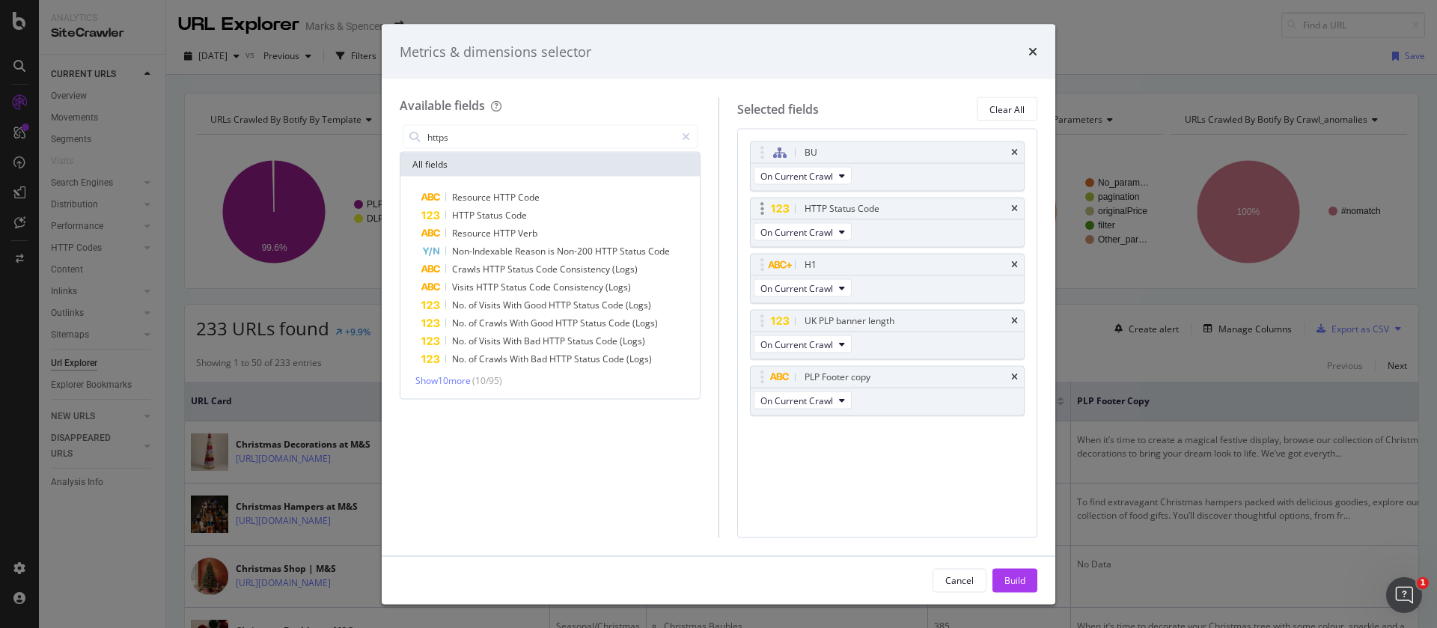  I want to click on span: Verb, so click(528, 233).